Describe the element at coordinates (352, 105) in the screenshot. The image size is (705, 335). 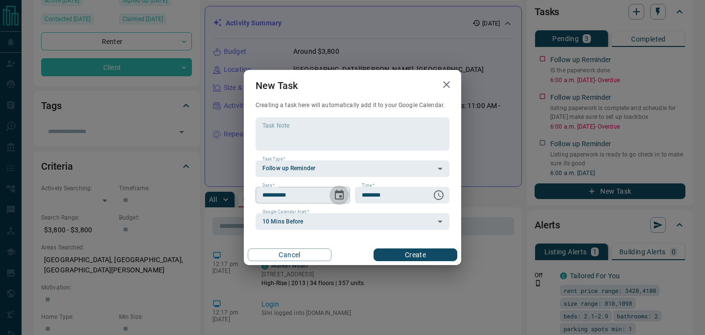
I see `p: Creating a task here will automatically add it to your Google Calendar.` at that location.